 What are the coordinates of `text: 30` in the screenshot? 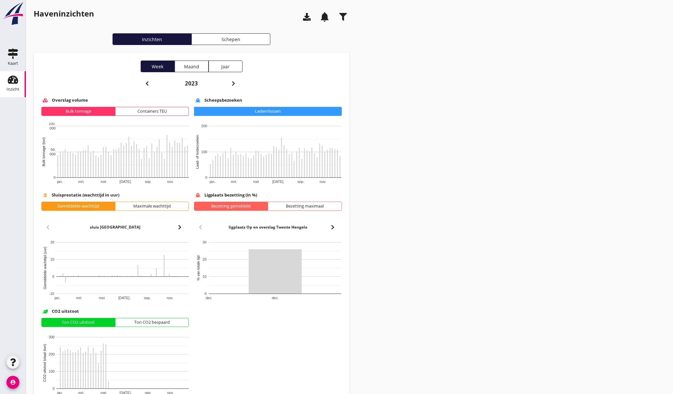 It's located at (205, 242).